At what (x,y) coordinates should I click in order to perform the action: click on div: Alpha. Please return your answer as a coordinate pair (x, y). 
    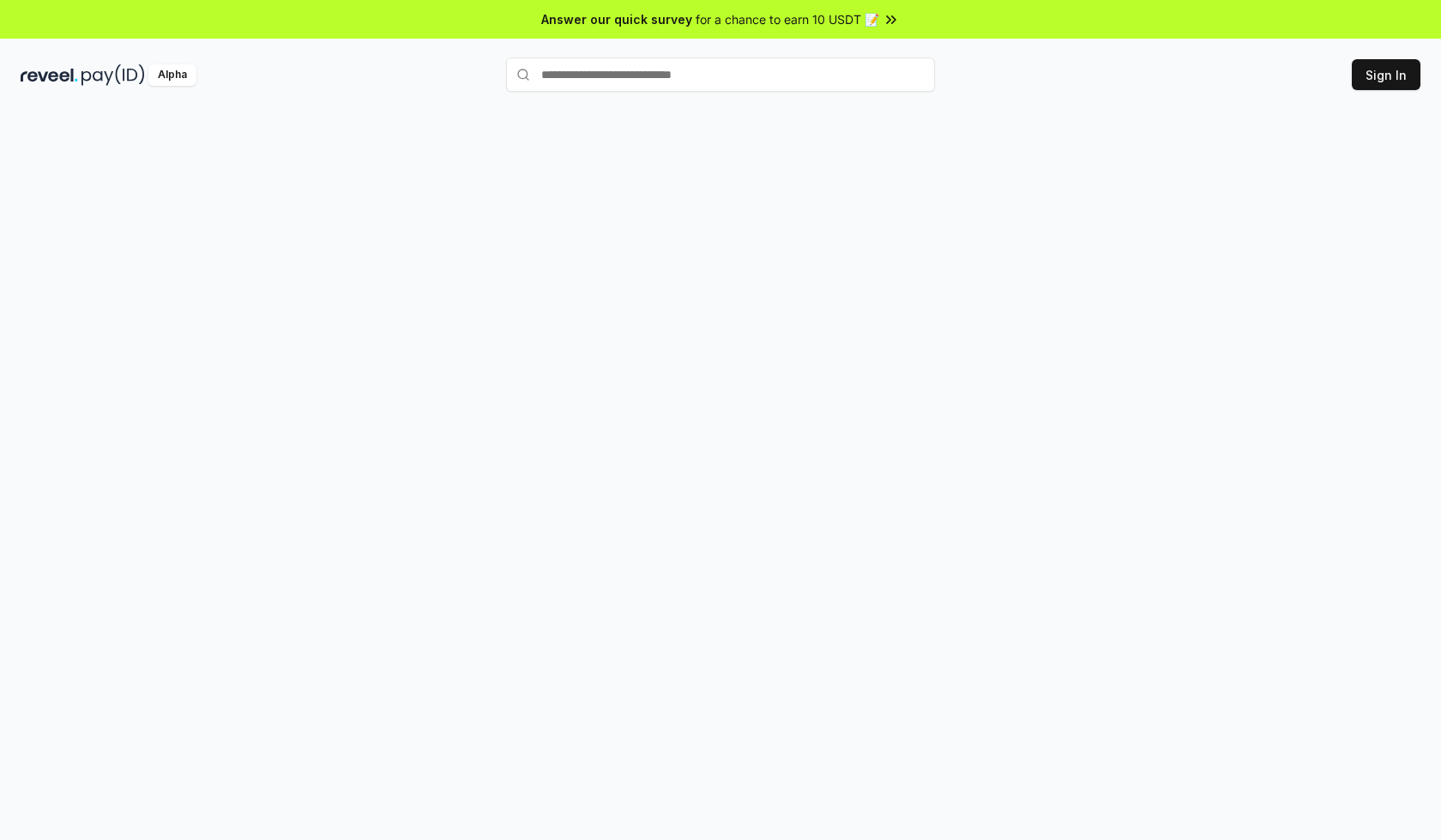
    Looking at the image, I should click on (173, 75).